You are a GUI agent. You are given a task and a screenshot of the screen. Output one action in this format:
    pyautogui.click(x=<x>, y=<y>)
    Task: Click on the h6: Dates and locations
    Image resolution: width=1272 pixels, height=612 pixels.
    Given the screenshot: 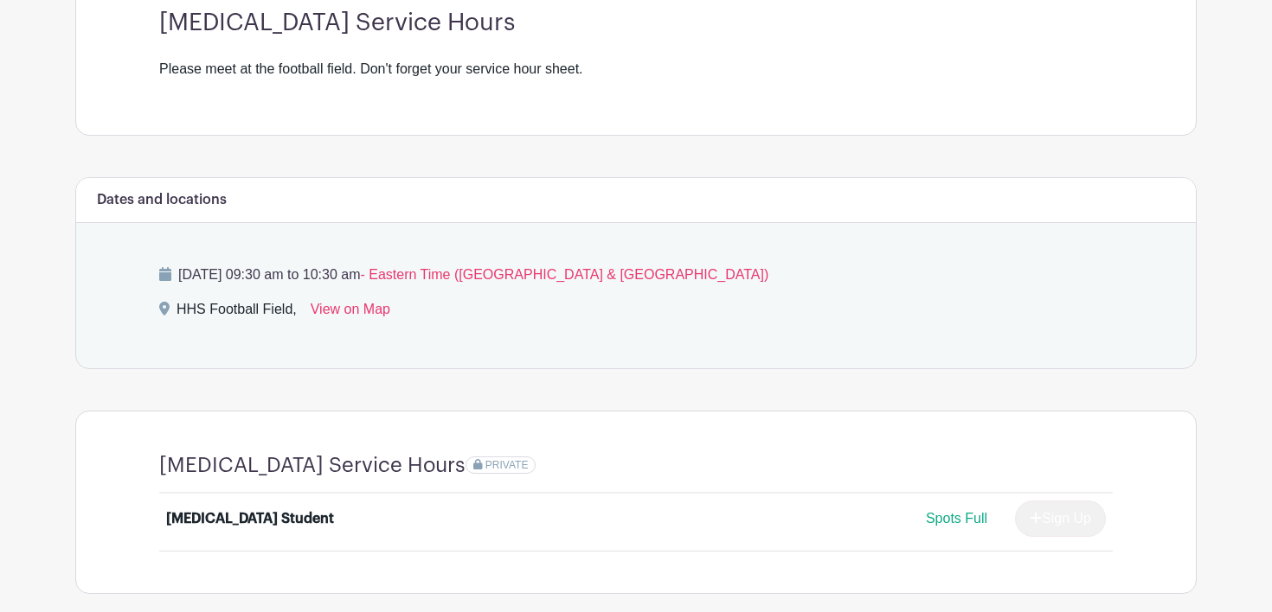 What is the action you would take?
    pyautogui.click(x=162, y=200)
    